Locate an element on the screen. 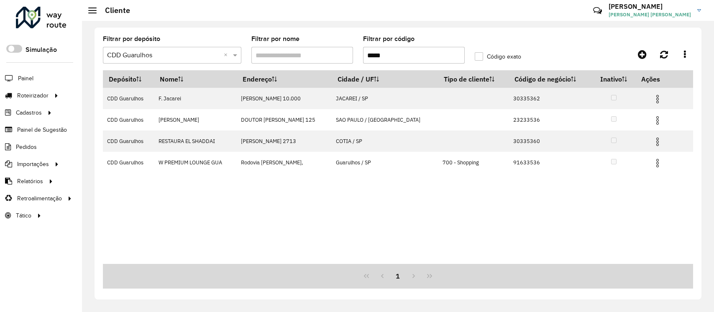 This screenshot has width=714, height=312. th: Depósito is located at coordinates (128, 79).